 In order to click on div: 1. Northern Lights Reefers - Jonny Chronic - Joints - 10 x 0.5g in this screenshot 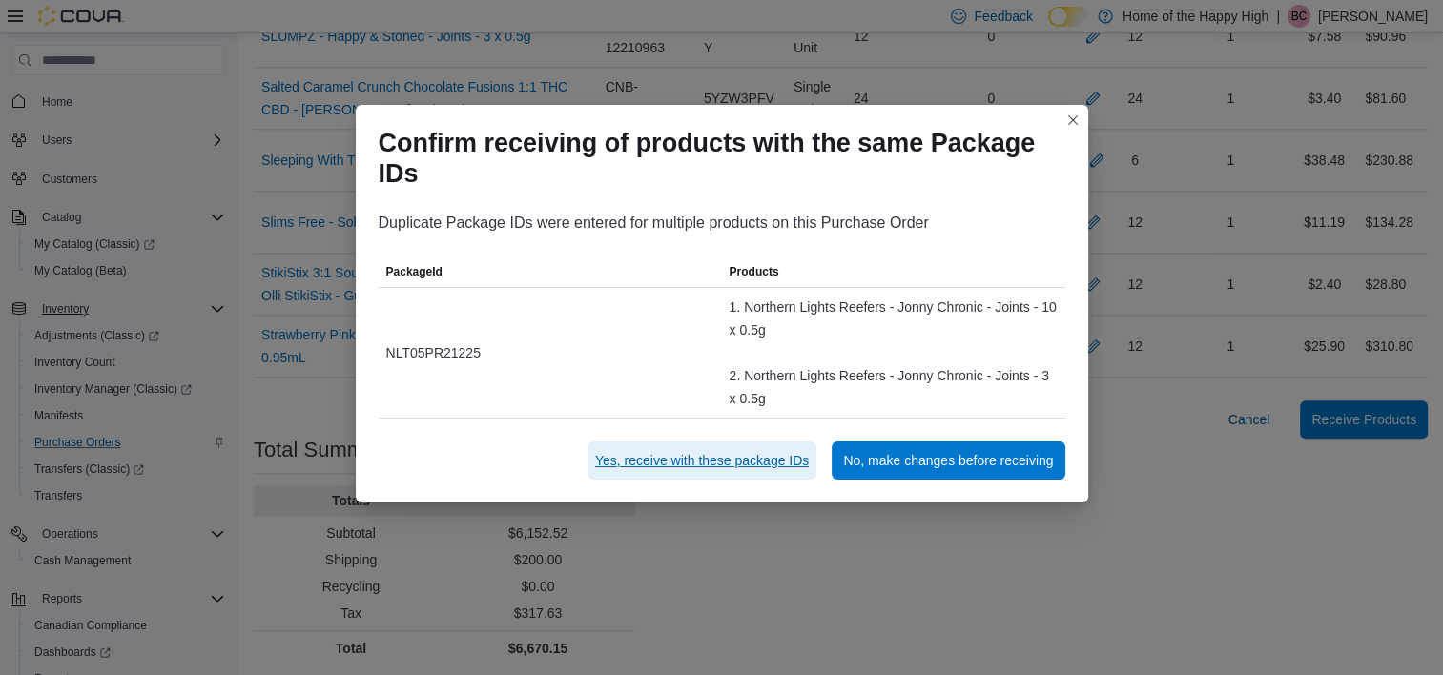, I will do `click(893, 318)`.